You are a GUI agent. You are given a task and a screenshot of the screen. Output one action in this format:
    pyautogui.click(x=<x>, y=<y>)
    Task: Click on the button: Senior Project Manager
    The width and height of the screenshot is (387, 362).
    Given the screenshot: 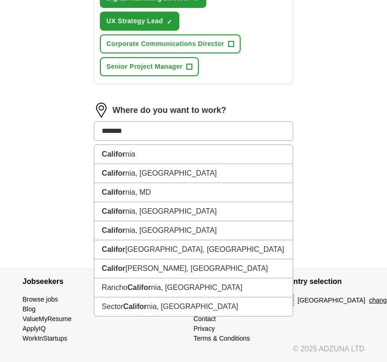 What is the action you would take?
    pyautogui.click(x=149, y=66)
    